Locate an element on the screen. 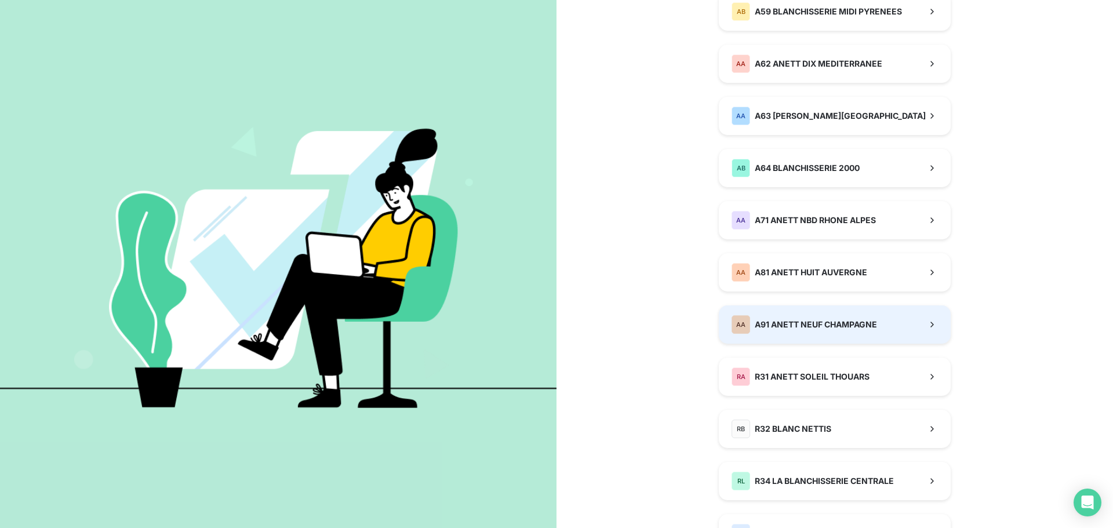 The height and width of the screenshot is (528, 1113). span: R31 ANETT SOLEIL THOUARS is located at coordinates (812, 377).